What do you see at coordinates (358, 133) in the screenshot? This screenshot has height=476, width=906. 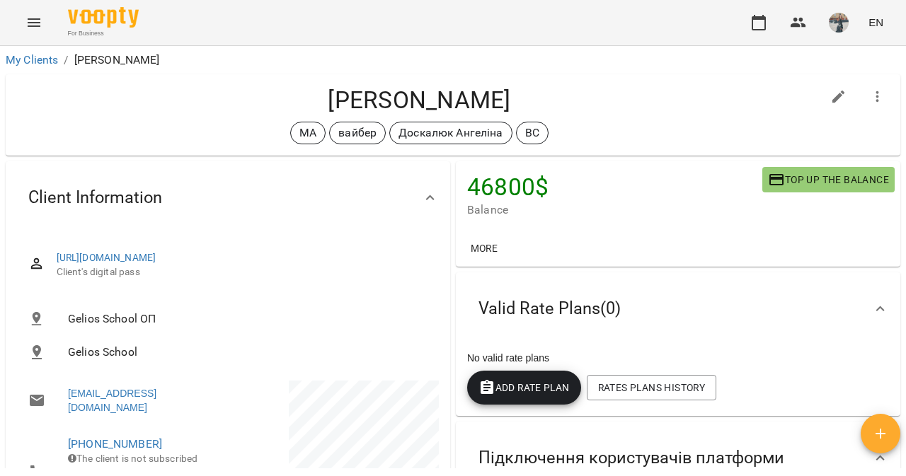 I see `div: вайбер` at bounding box center [358, 133].